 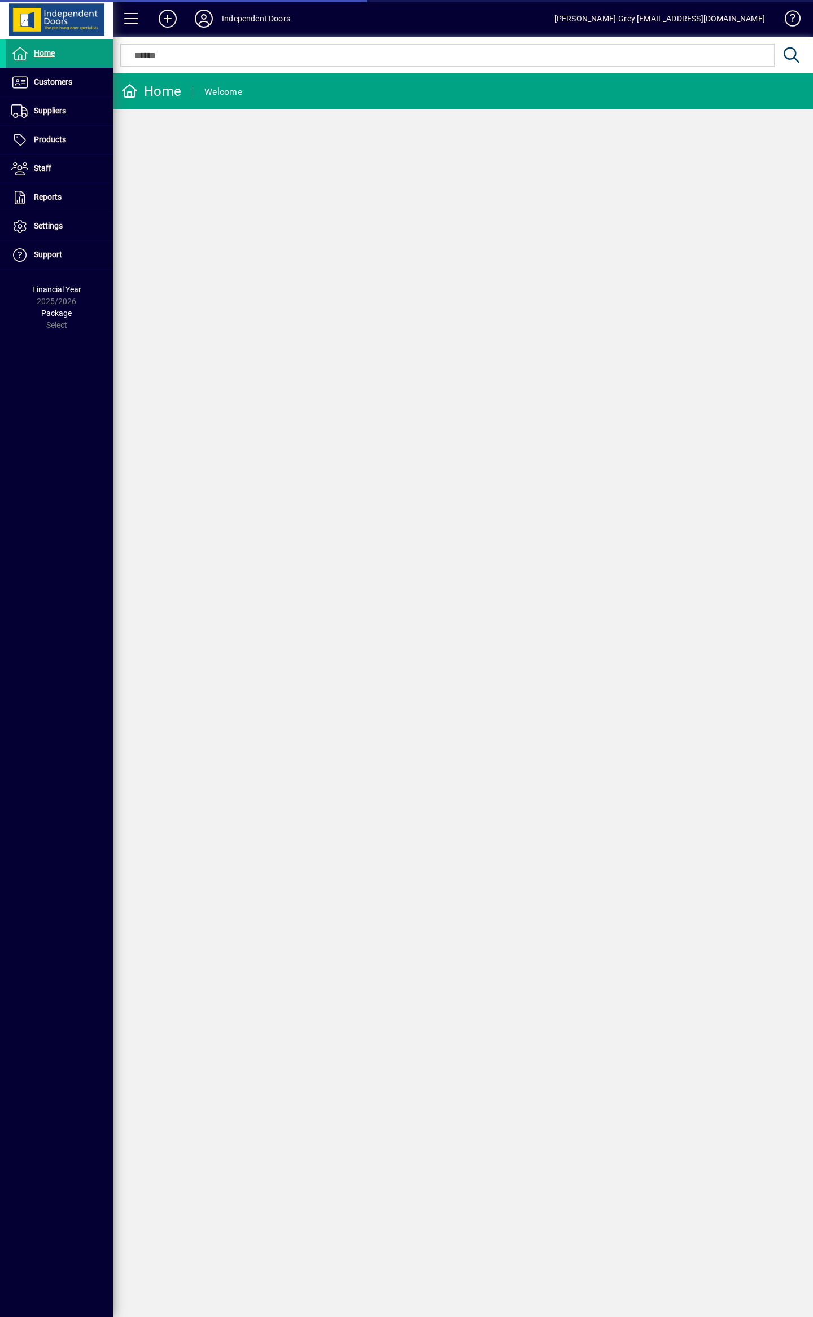 I want to click on span: Reports, so click(x=47, y=197).